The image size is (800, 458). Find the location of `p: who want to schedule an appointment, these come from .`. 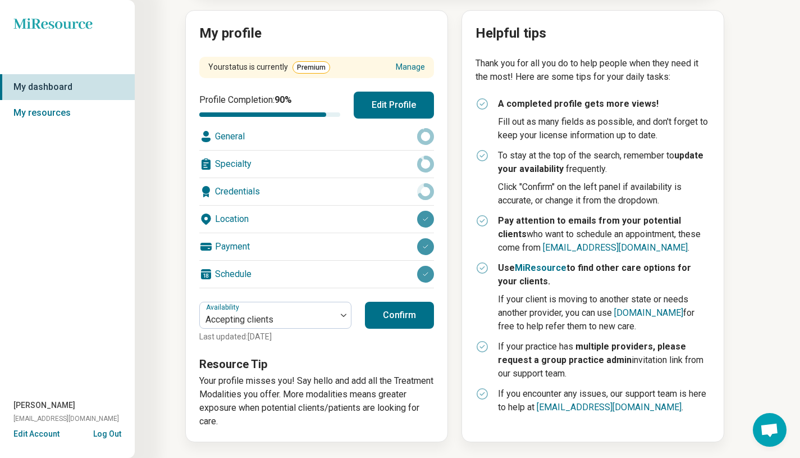

p: who want to schedule an appointment, these come from . is located at coordinates (604, 234).